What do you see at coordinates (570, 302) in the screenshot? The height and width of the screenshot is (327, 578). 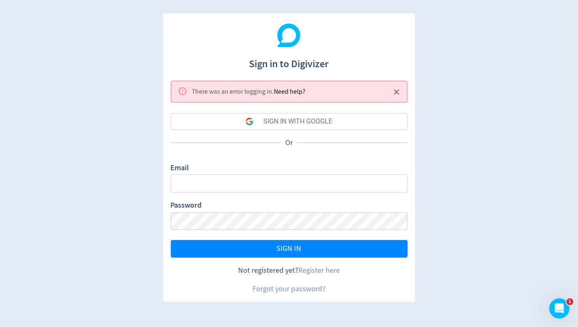 I see `span: 1` at bounding box center [570, 302].